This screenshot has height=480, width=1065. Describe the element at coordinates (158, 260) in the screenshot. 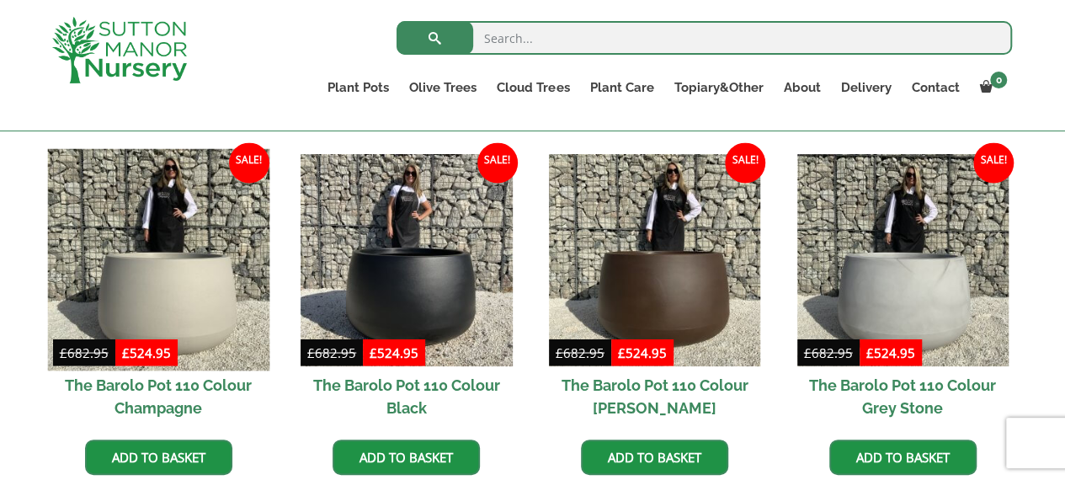

I see `img: The Barolo Pot 110 Colour Champagne` at that location.